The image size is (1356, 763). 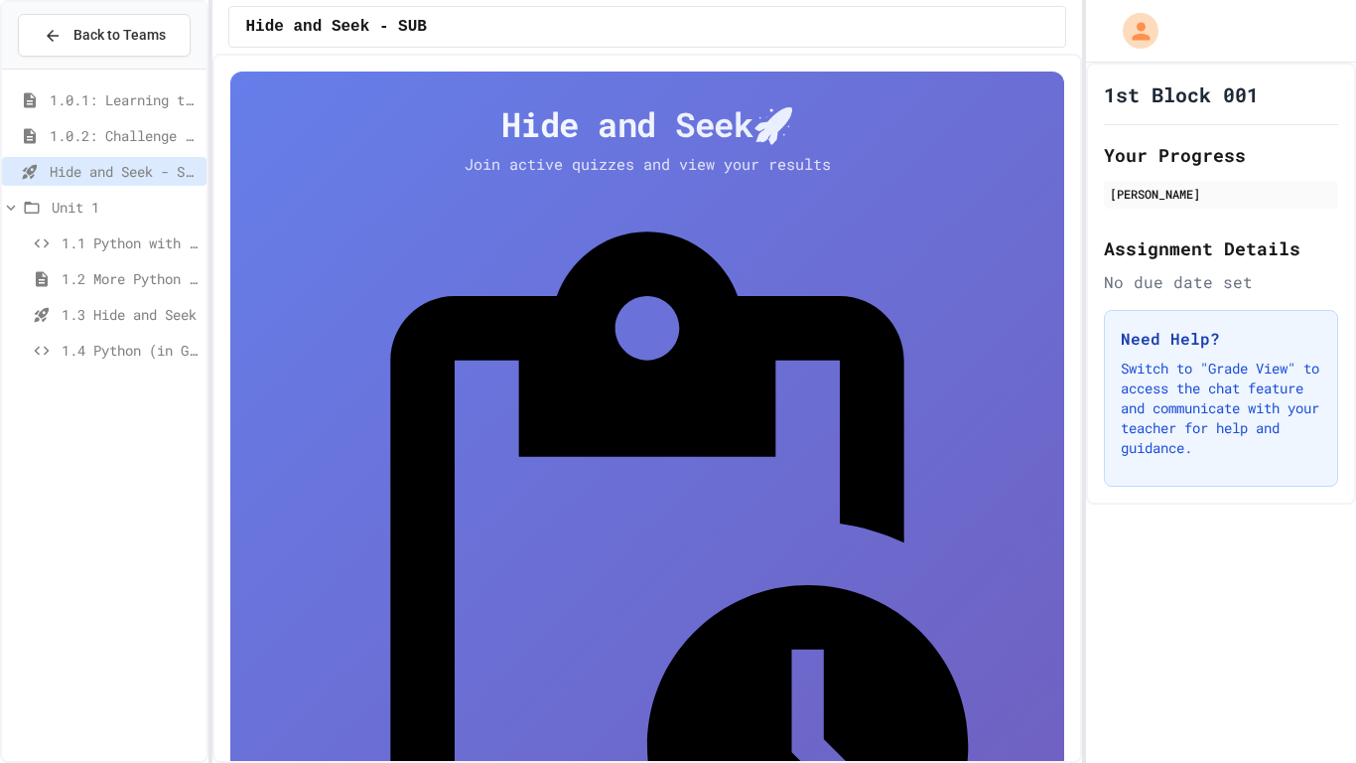 What do you see at coordinates (125, 207) in the screenshot?
I see `span: Unit 1` at bounding box center [125, 207].